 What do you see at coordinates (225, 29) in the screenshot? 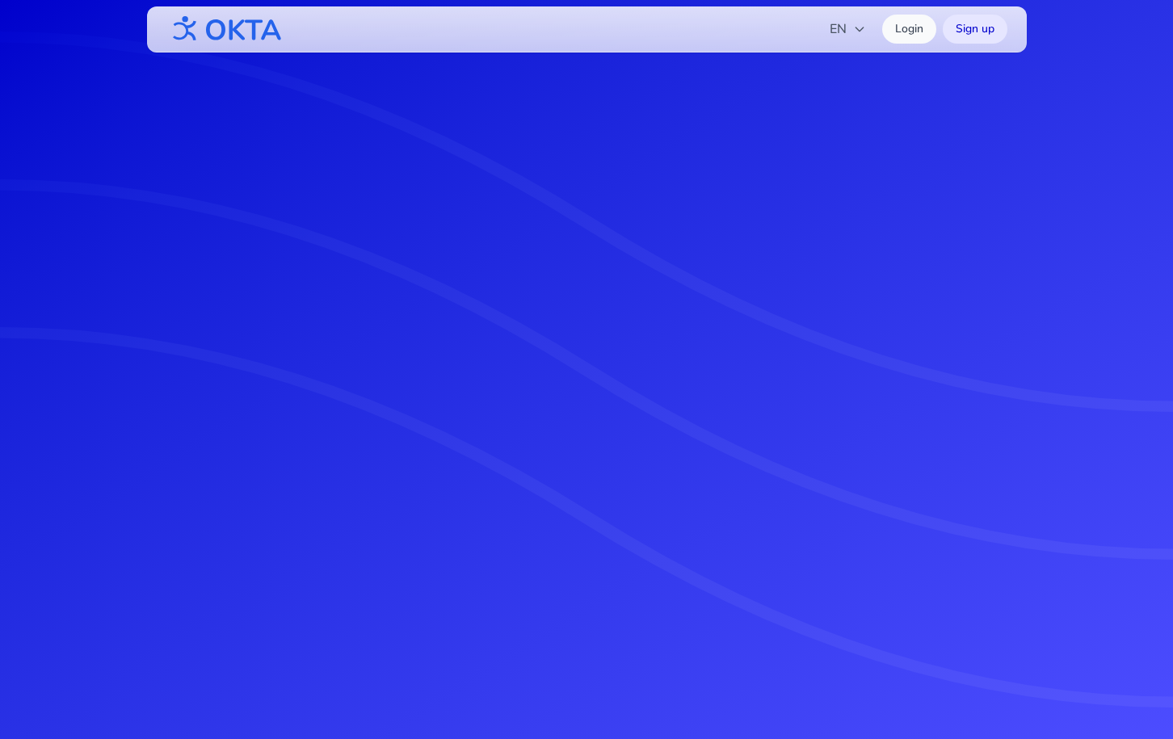
I see `img: OKTA logo` at bounding box center [225, 29].